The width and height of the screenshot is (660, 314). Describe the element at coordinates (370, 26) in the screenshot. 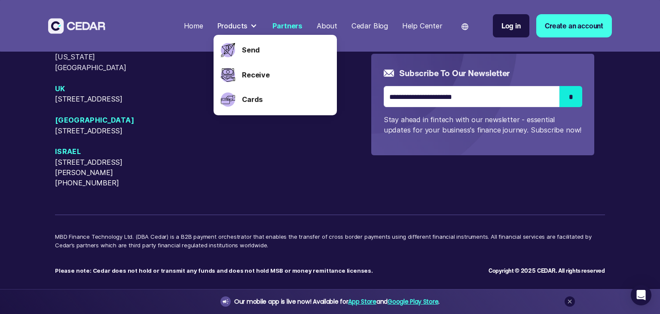

I see `div: Cedar Blog` at that location.